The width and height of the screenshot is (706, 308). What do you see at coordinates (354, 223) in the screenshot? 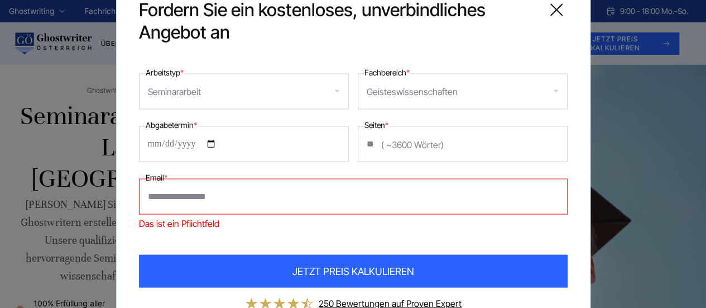
I see `span: Das ist ein Pflichtfeld` at bounding box center [354, 223].